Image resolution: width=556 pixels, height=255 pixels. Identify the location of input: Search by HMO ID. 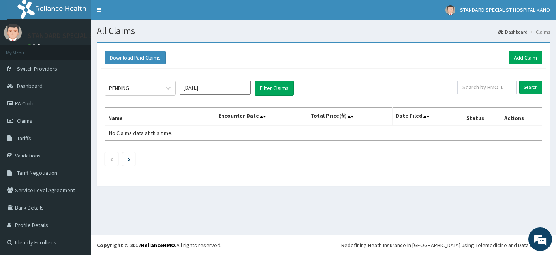
(487, 87).